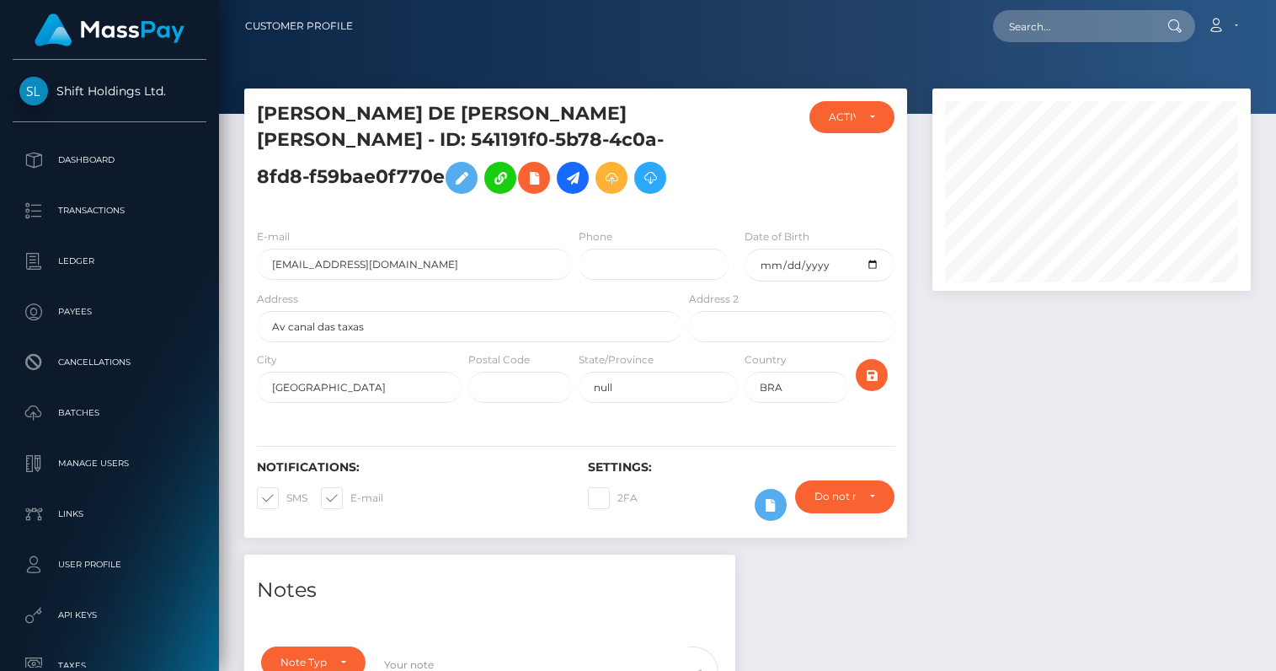 The width and height of the screenshot is (1276, 671). What do you see at coordinates (299, 26) in the screenshot?
I see `a: Customer Profile` at bounding box center [299, 26].